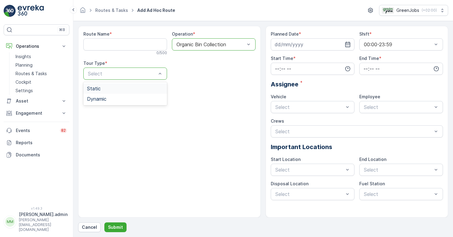  Describe the element at coordinates (36, 155) in the screenshot. I see `a: Documents` at that location.